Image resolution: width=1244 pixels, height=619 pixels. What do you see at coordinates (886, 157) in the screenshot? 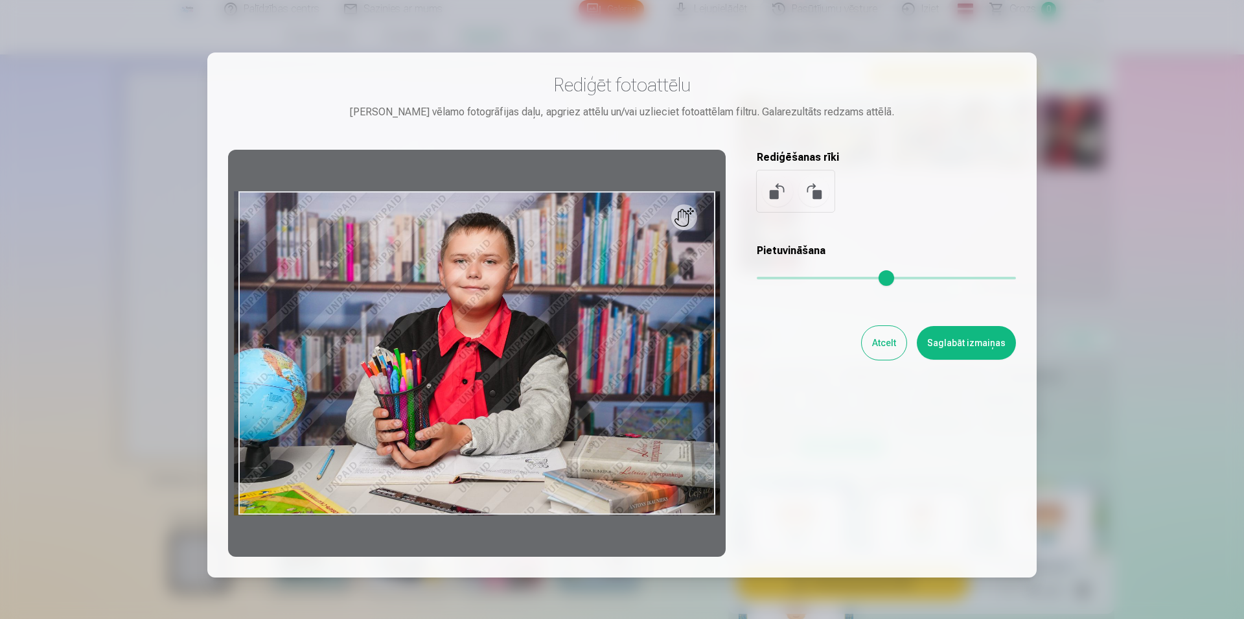
I see `h5: Rediģēšanas rīki` at bounding box center [886, 157].